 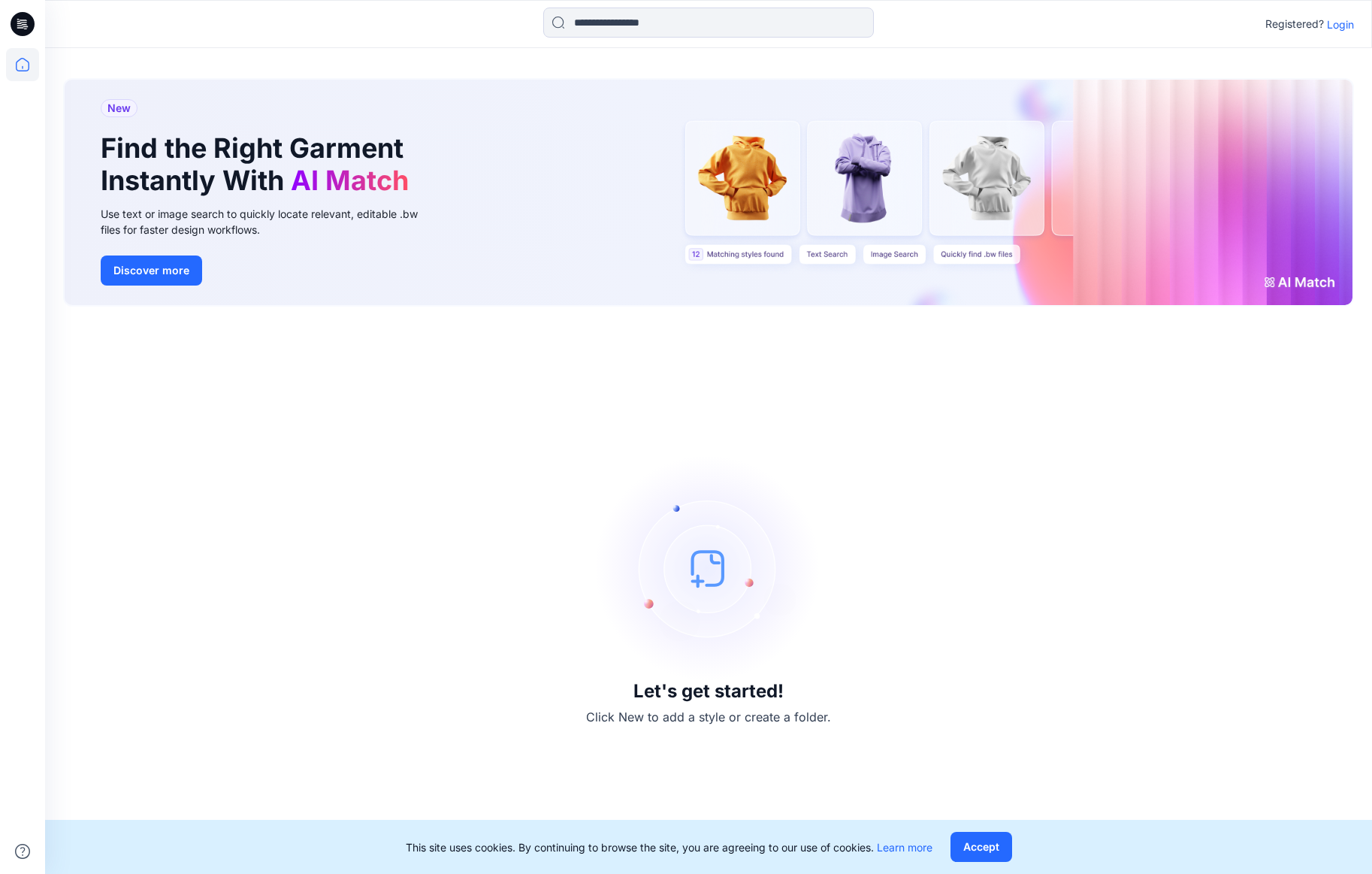 What do you see at coordinates (708, 691) in the screenshot?
I see `h3: Let's get started!` at bounding box center [708, 691].